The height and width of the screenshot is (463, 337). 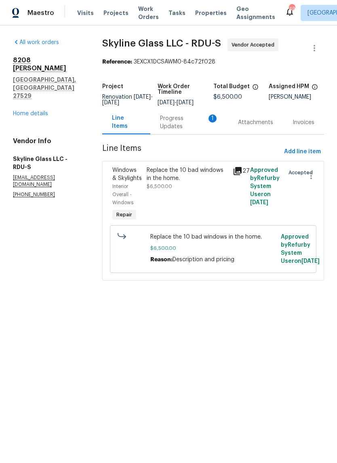 I want to click on span: Repair, so click(x=124, y=215).